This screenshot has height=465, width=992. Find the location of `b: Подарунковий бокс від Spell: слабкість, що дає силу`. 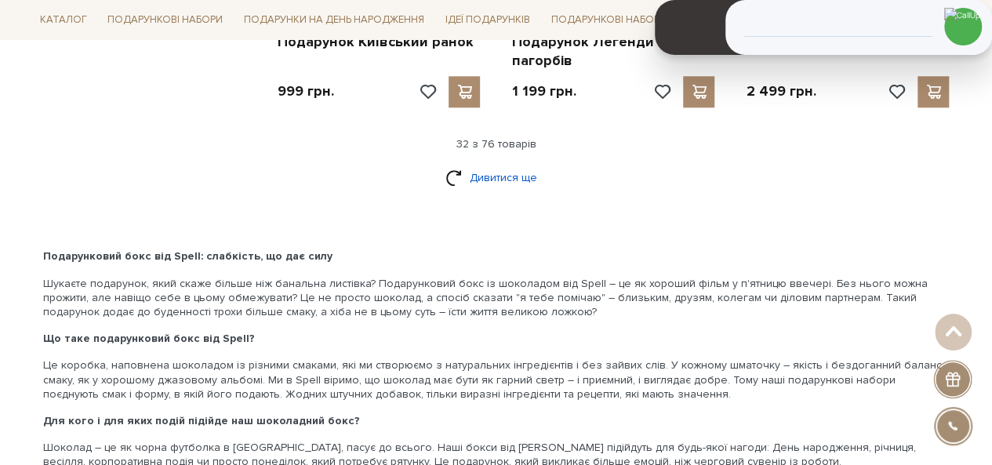

b: Подарунковий бокс від Spell: слабкість, що дає силу is located at coordinates (187, 256).